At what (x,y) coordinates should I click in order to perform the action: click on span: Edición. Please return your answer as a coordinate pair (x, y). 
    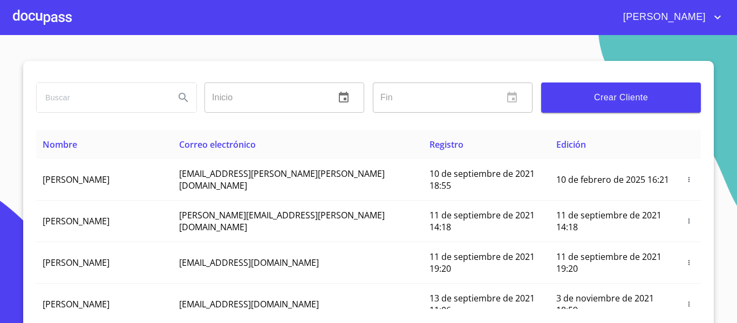
    Looking at the image, I should click on (571, 145).